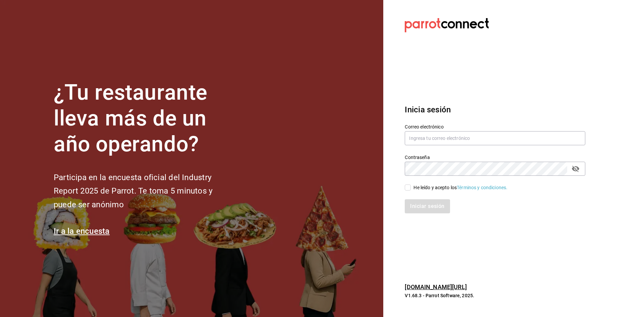 Image resolution: width=639 pixels, height=317 pixels. I want to click on label: Contraseña, so click(495, 157).